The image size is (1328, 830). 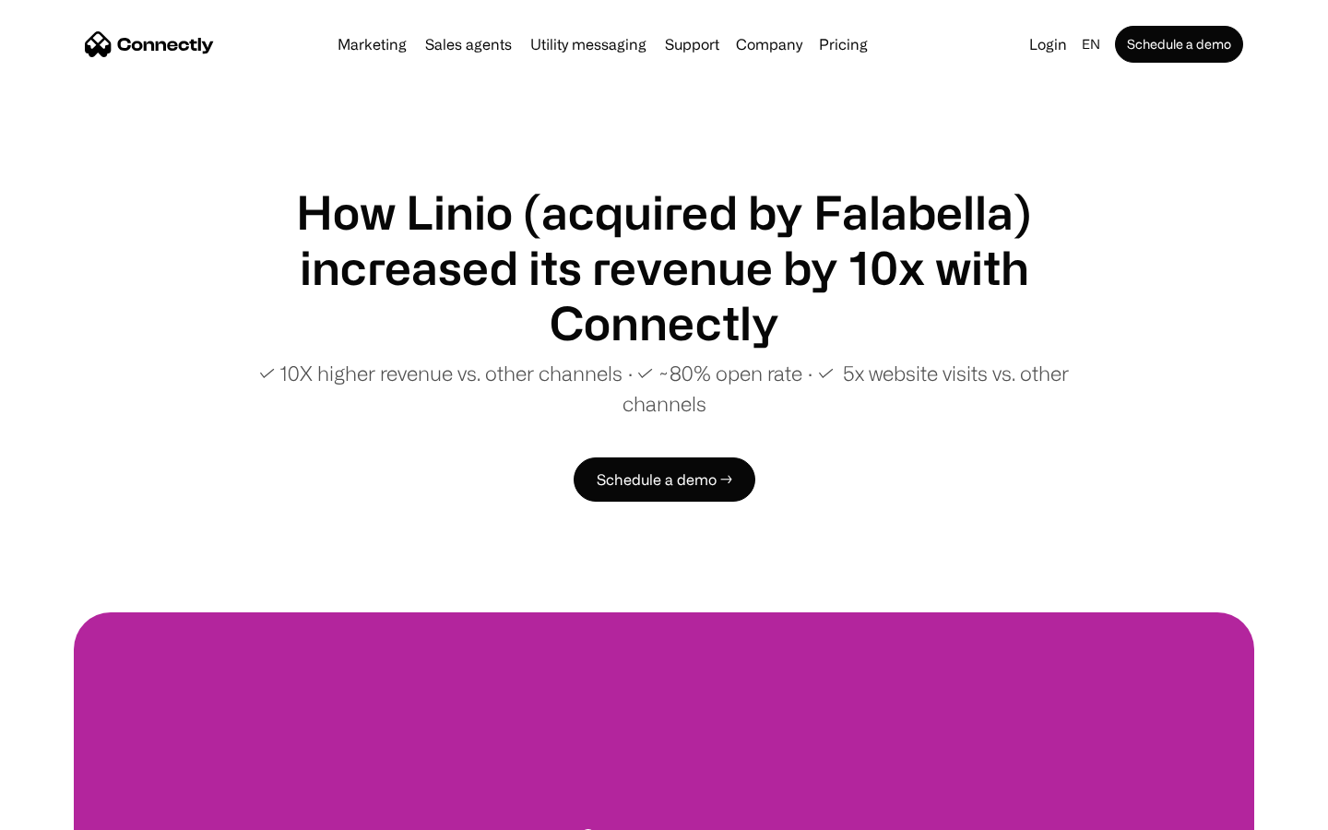 I want to click on ul: Language list, so click(x=74, y=811).